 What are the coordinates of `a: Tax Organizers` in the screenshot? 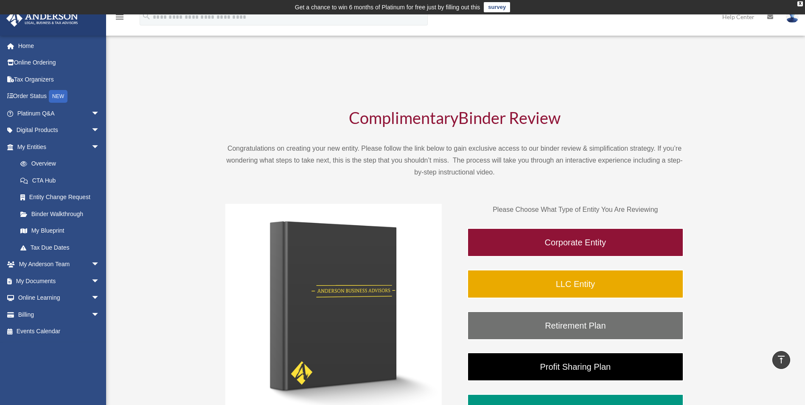 It's located at (59, 79).